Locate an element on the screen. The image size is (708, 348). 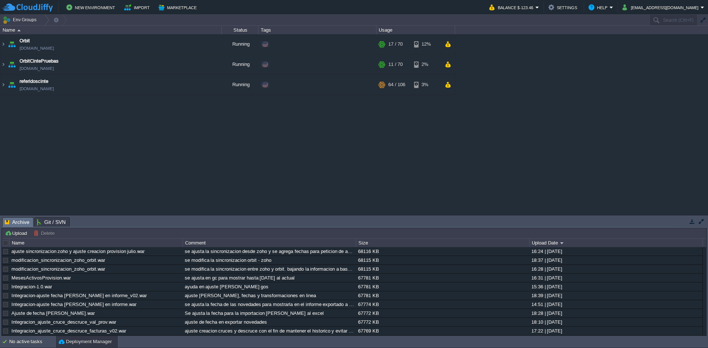
div: se modifica la sincronizacion orbit - zoho is located at coordinates (269, 260).